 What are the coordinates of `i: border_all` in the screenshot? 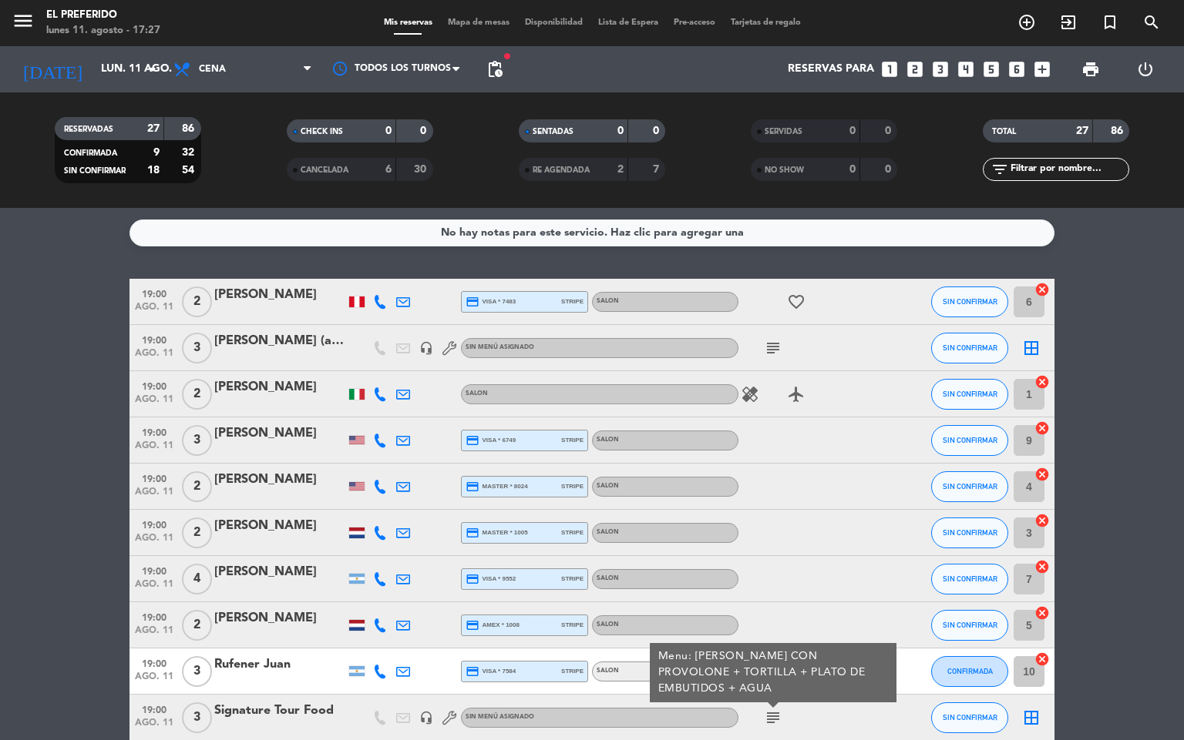 It's located at (1031, 718).